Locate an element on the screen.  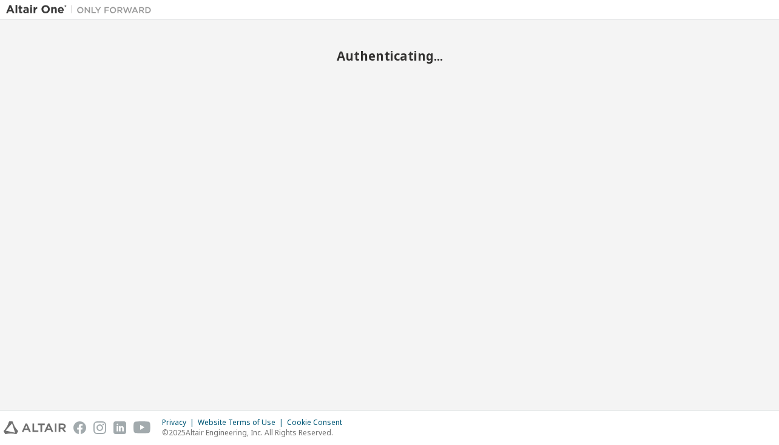
div: Website Terms of Use is located at coordinates (242, 423).